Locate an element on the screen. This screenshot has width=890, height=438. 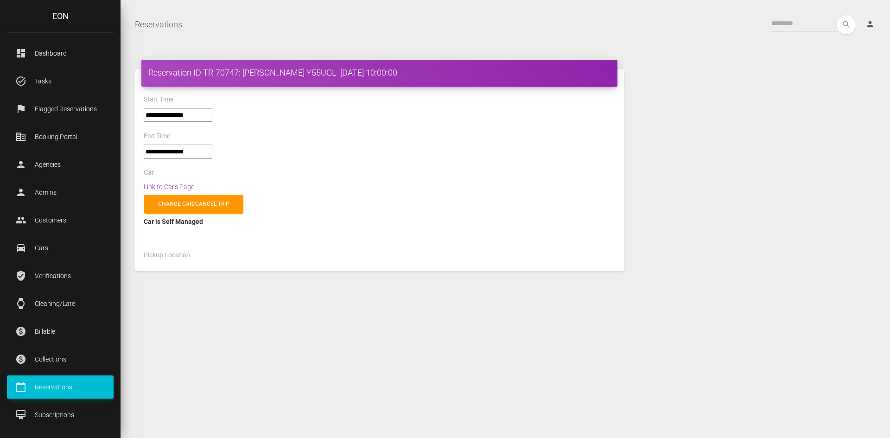
p: Admins is located at coordinates (60, 192).